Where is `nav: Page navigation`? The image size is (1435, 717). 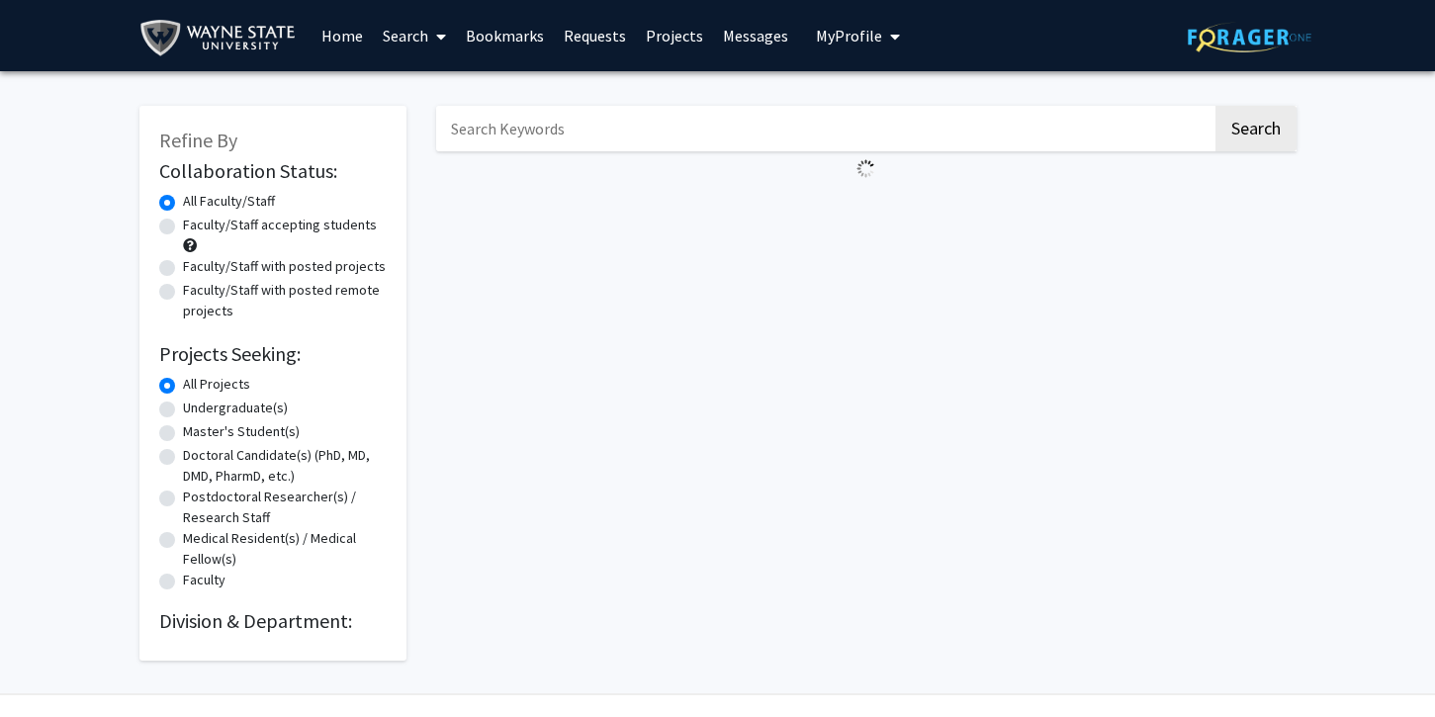
nav: Page navigation is located at coordinates (866, 209).